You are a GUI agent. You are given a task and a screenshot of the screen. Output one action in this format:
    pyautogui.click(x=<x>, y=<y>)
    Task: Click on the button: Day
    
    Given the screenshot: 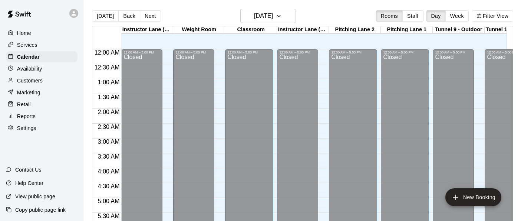 What is the action you would take?
    pyautogui.click(x=436, y=16)
    